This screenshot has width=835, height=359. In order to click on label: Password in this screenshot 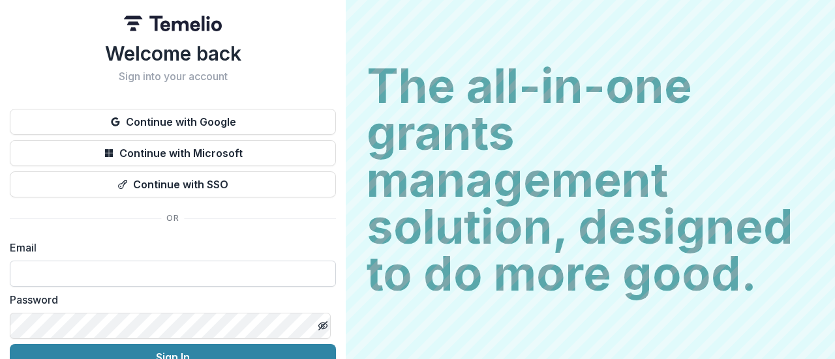, I will do `click(169, 300)`.